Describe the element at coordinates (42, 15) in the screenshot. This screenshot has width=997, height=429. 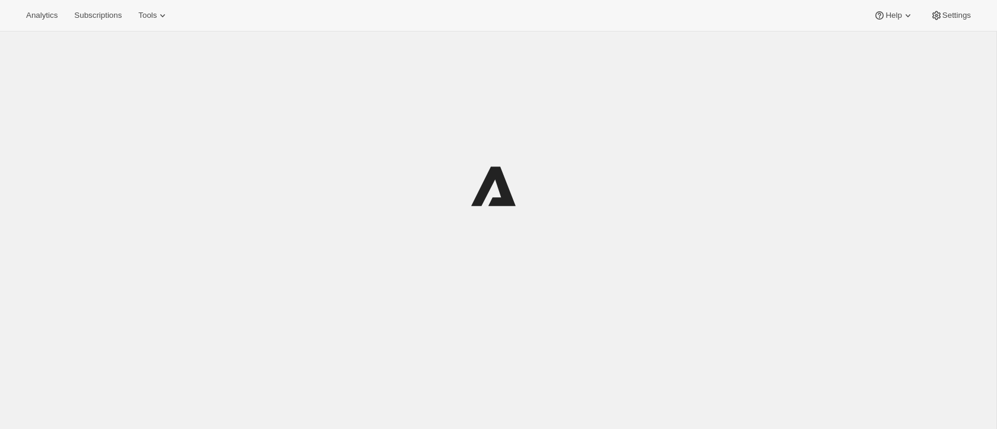
I see `button: Analytics` at that location.